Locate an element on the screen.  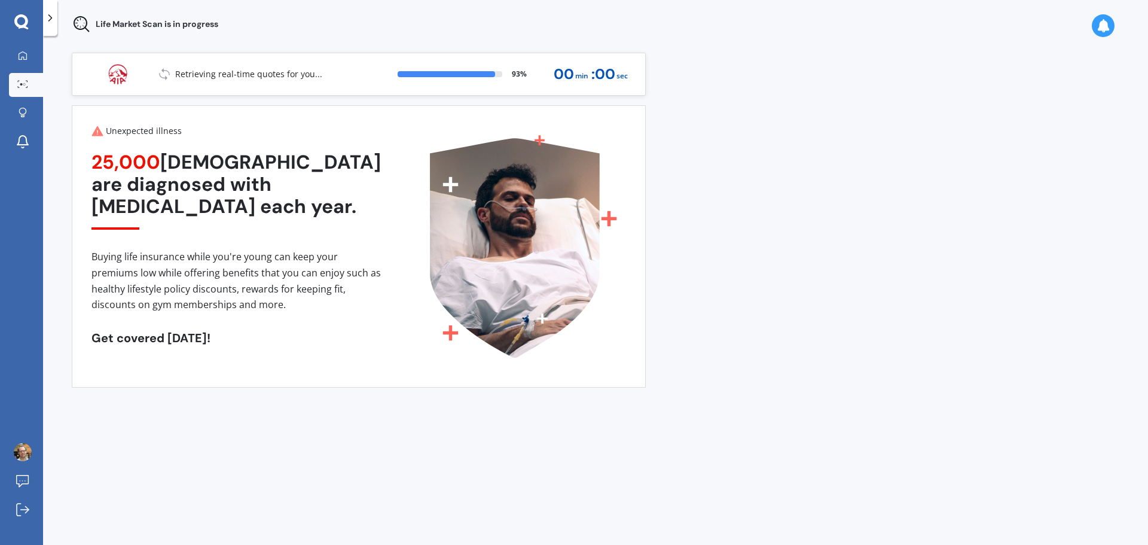
img: unexpected illness is located at coordinates (508, 247).